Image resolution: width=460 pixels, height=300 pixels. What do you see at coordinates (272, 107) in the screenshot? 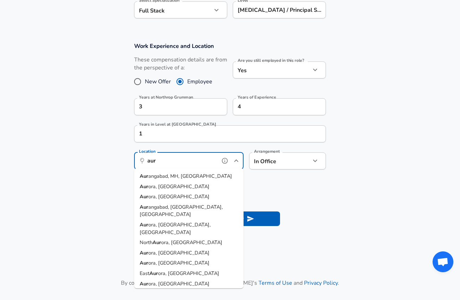
I see `input: 7` at bounding box center [272, 107].